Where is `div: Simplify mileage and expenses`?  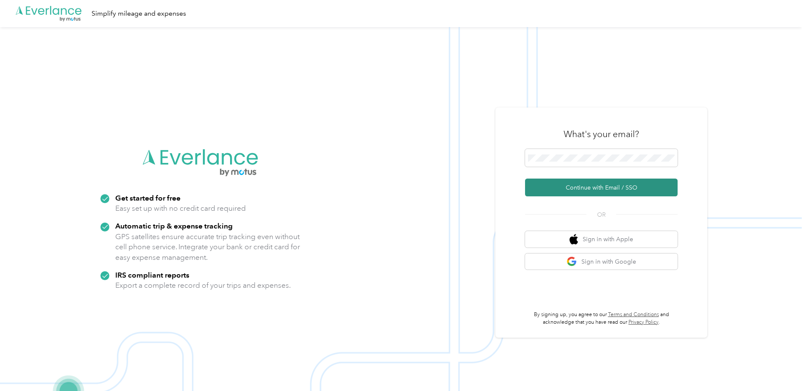
div: Simplify mileage and expenses is located at coordinates (139, 14).